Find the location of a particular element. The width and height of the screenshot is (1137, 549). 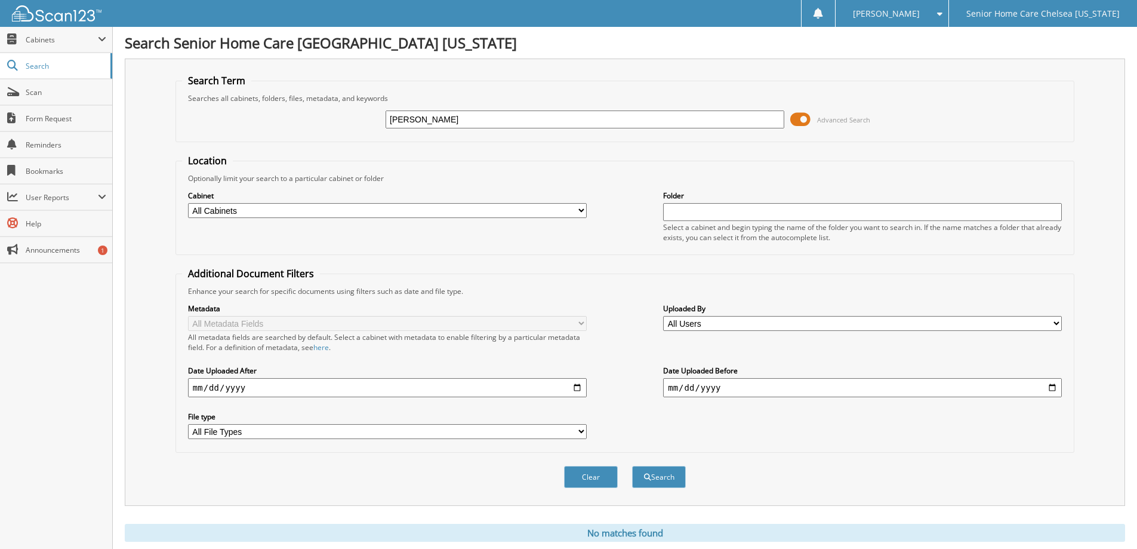

label: File type is located at coordinates (387, 416).